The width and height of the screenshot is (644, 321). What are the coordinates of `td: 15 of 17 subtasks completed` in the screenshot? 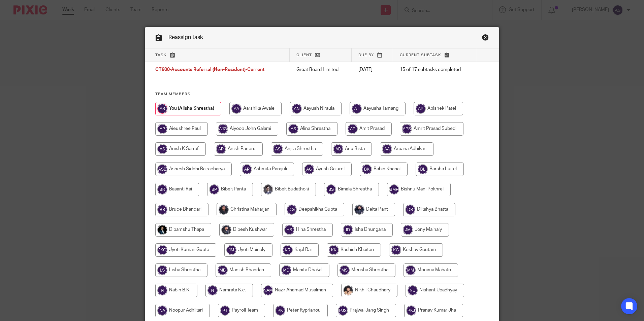 It's located at (435, 70).